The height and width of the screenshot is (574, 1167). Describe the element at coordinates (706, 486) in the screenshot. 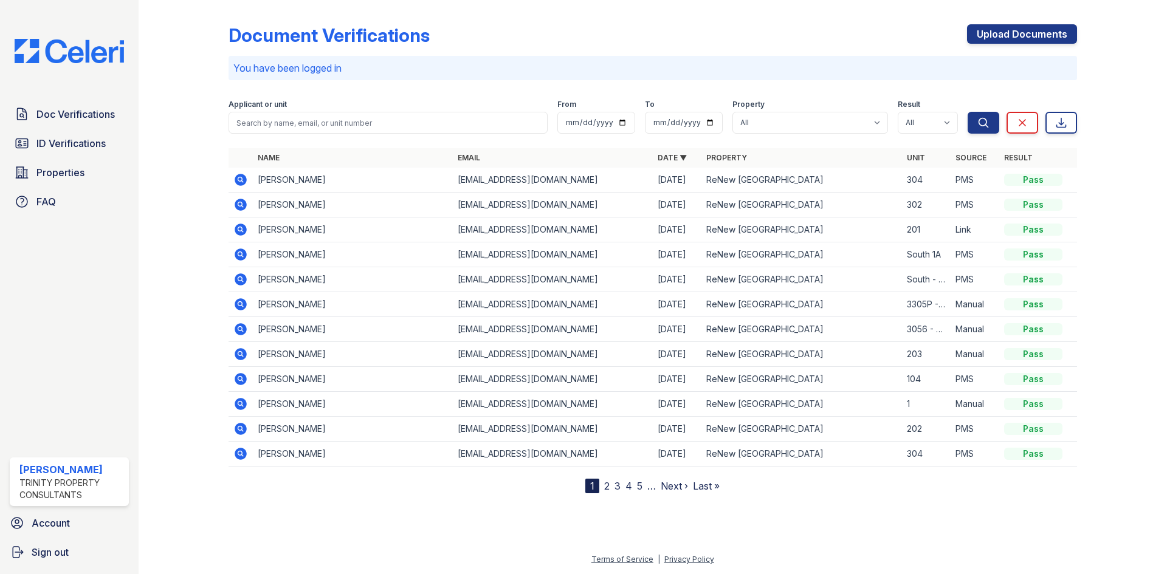

I see `a: Last »` at that location.